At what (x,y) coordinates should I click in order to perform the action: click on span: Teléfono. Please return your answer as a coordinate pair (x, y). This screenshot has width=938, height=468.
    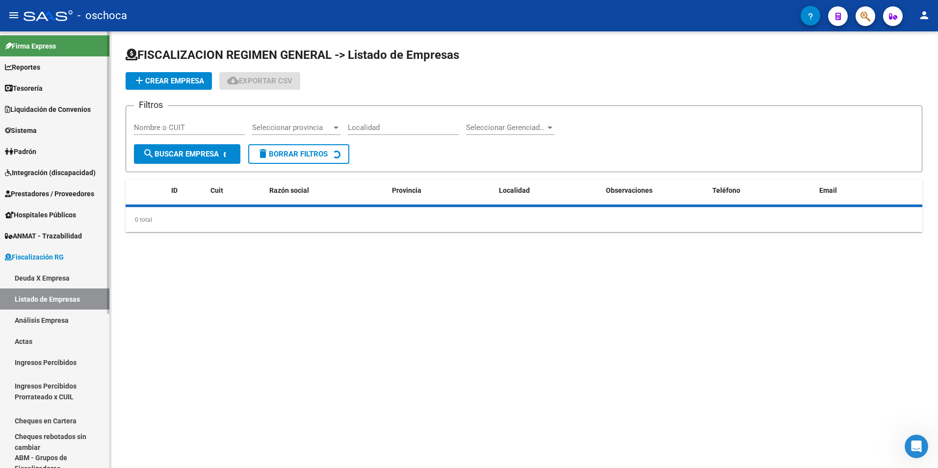
    Looking at the image, I should click on (726, 190).